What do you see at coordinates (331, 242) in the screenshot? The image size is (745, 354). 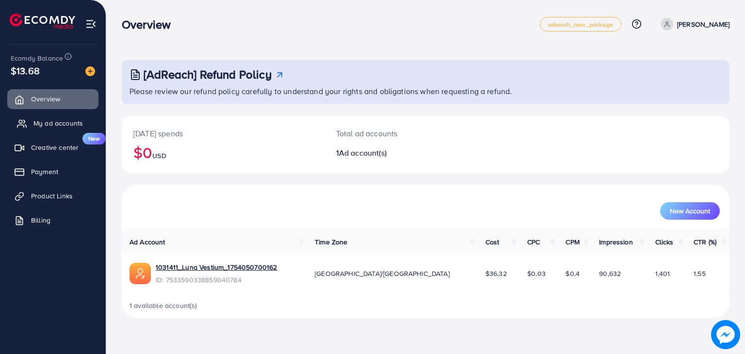 I see `span: Time Zone` at bounding box center [331, 242].